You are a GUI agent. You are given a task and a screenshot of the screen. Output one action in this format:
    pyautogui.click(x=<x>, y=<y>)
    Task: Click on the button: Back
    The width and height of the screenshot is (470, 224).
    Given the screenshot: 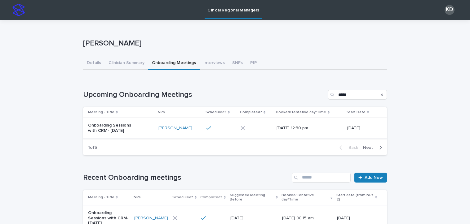 What is the action you would take?
    pyautogui.click(x=347, y=148)
    